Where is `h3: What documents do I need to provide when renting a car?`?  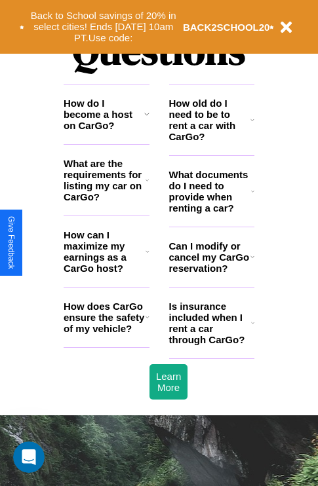 h3: What documents do I need to provide when renting a car? is located at coordinates (210, 191).